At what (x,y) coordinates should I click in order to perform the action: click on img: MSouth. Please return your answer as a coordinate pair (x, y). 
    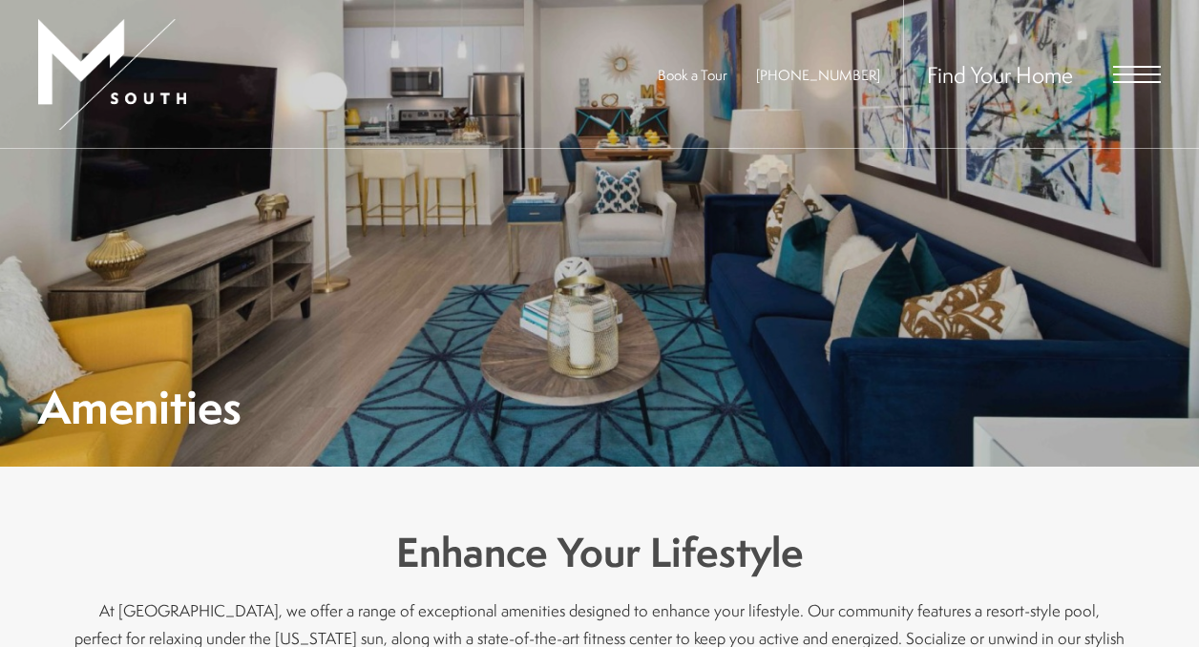
    Looking at the image, I should click on (112, 74).